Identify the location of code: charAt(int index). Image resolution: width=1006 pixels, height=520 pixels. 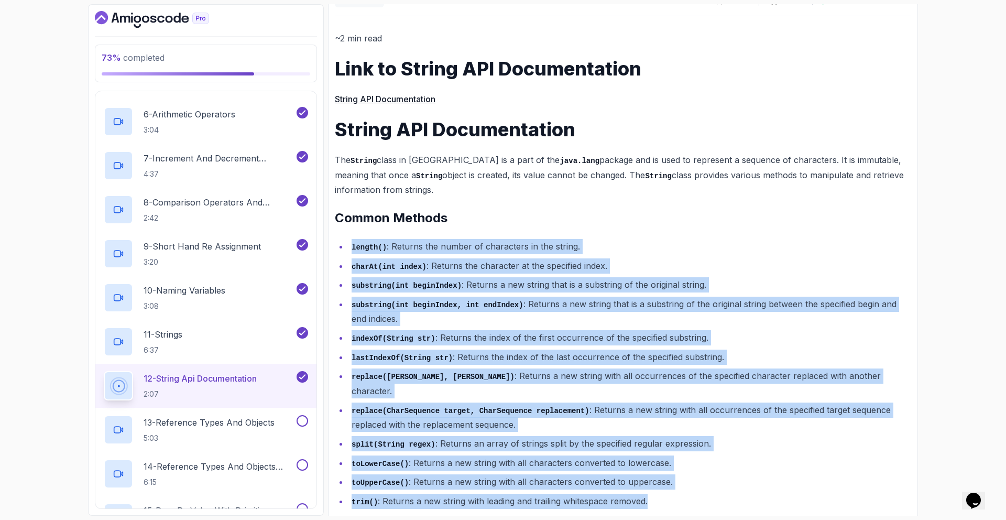
(389, 267).